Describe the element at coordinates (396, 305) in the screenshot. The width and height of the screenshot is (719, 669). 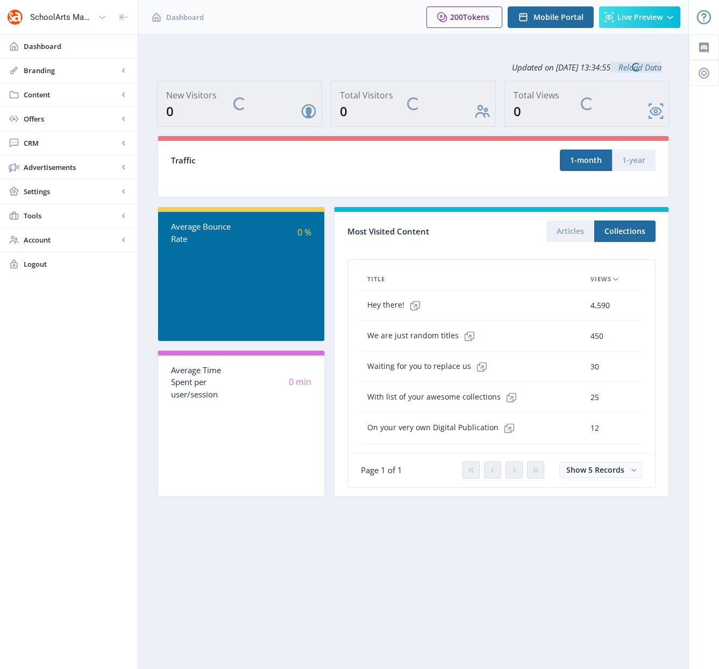
I see `span: Hey there!` at that location.